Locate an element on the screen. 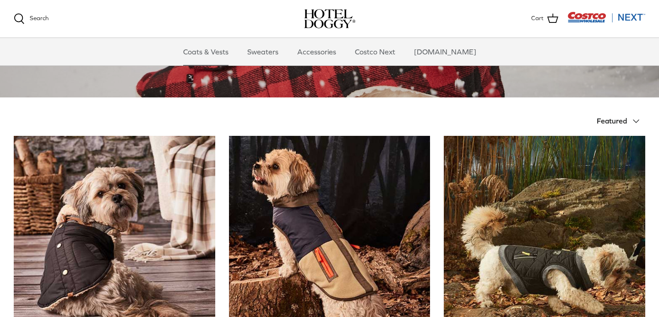  img: hoteldoggycom is located at coordinates (330, 19).